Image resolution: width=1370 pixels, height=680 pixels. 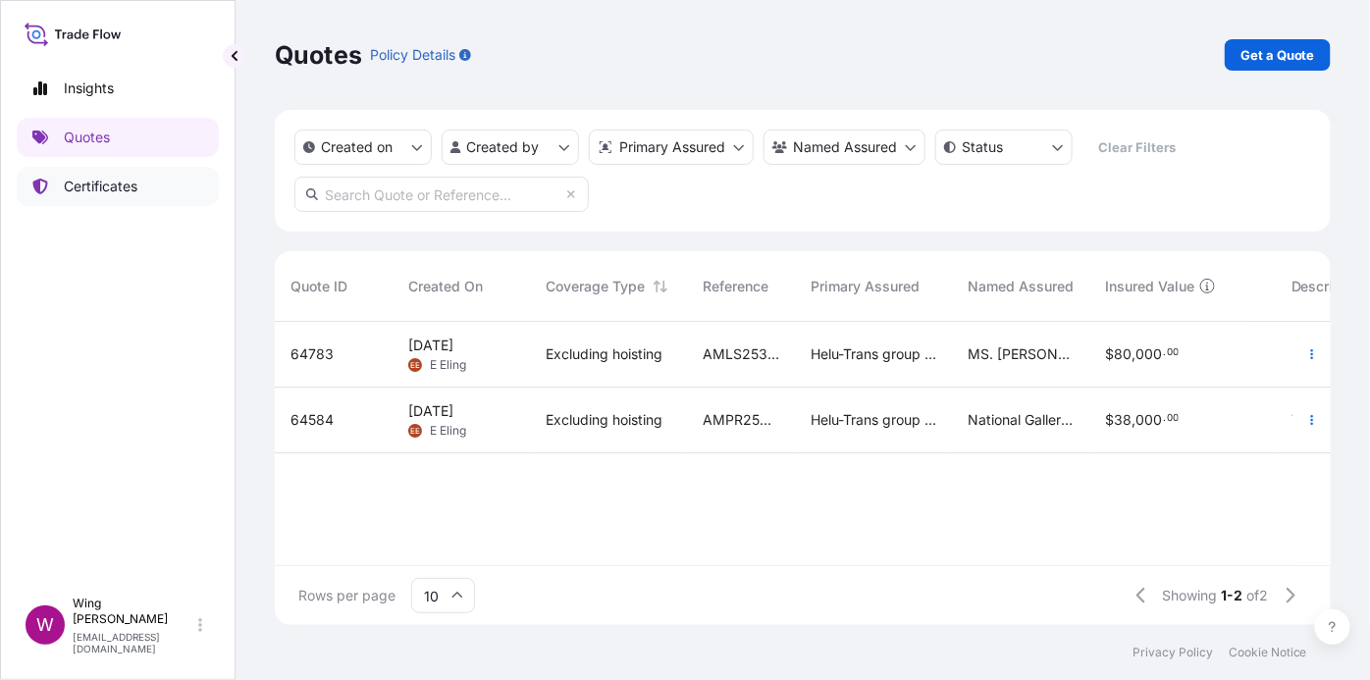 What do you see at coordinates (1173, 653) in the screenshot?
I see `a: Privacy Policy` at bounding box center [1173, 653].